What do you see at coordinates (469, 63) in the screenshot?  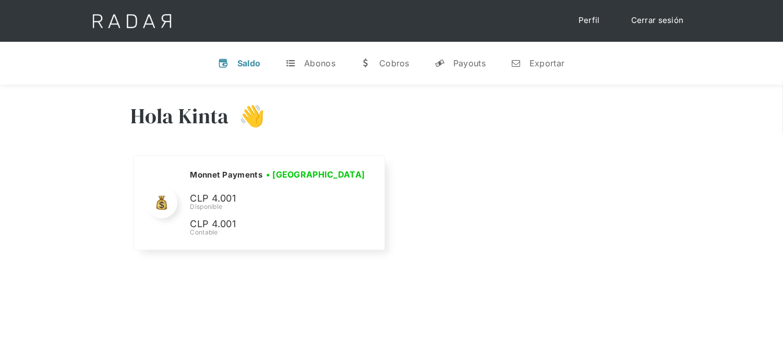 I see `div: Payouts` at bounding box center [469, 63].